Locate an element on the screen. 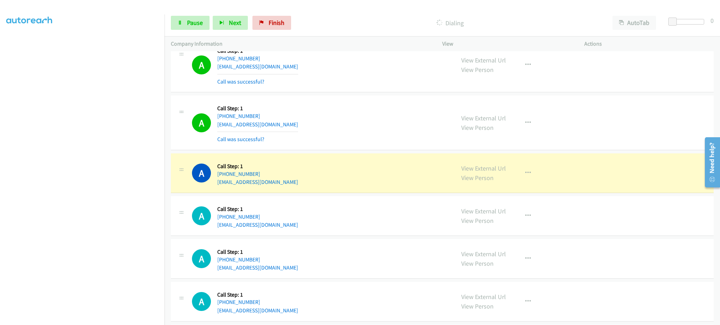 The image size is (720, 325). p: View is located at coordinates (507, 44).